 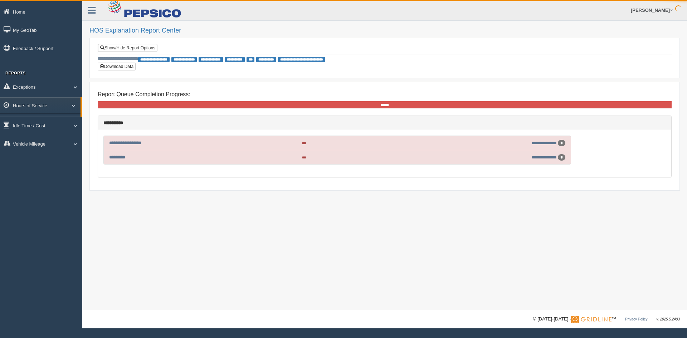 I want to click on span: v. 2025.5.2403, so click(x=668, y=319).